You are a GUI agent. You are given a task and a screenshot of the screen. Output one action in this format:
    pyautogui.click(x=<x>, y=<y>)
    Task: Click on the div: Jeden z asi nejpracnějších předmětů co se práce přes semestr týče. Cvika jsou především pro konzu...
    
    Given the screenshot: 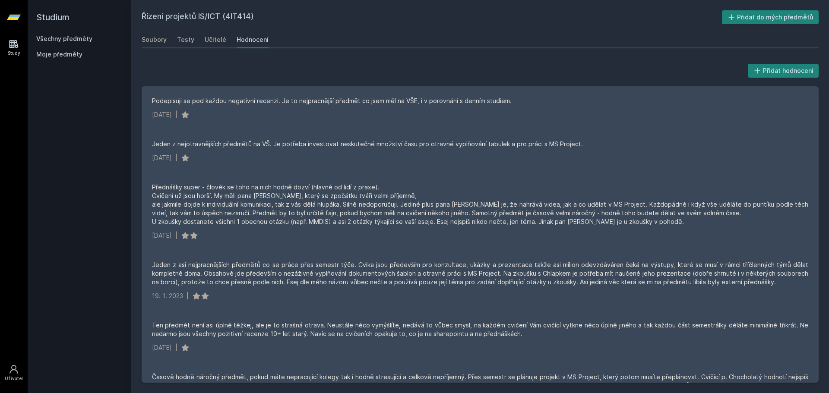 What is the action you would take?
    pyautogui.click(x=480, y=274)
    